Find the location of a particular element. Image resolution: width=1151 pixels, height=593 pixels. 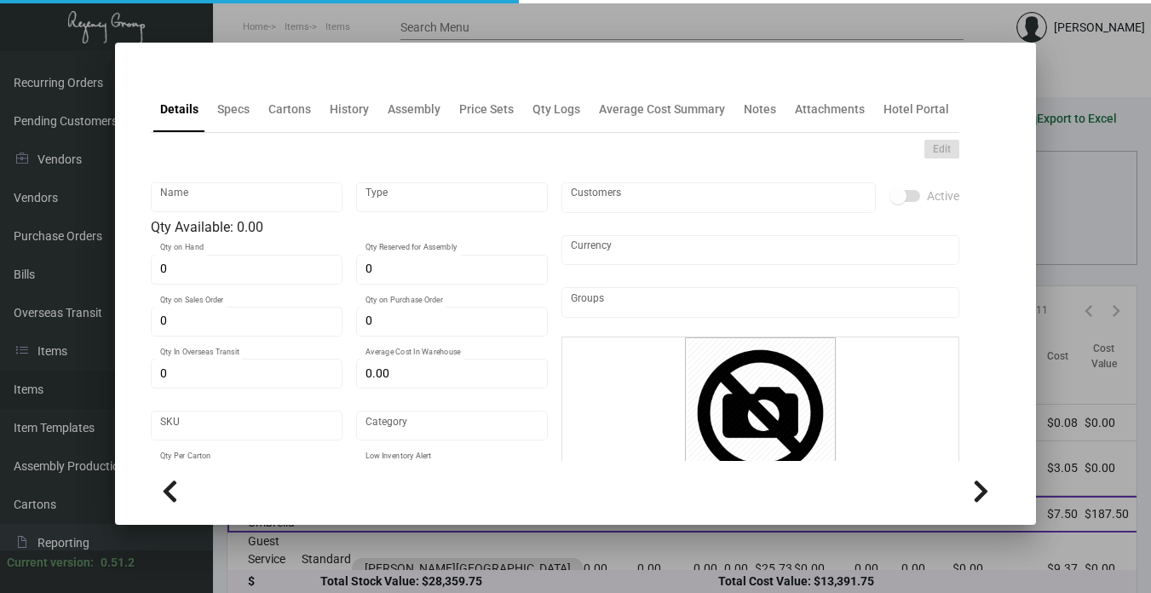

span: Edit is located at coordinates (941, 149).